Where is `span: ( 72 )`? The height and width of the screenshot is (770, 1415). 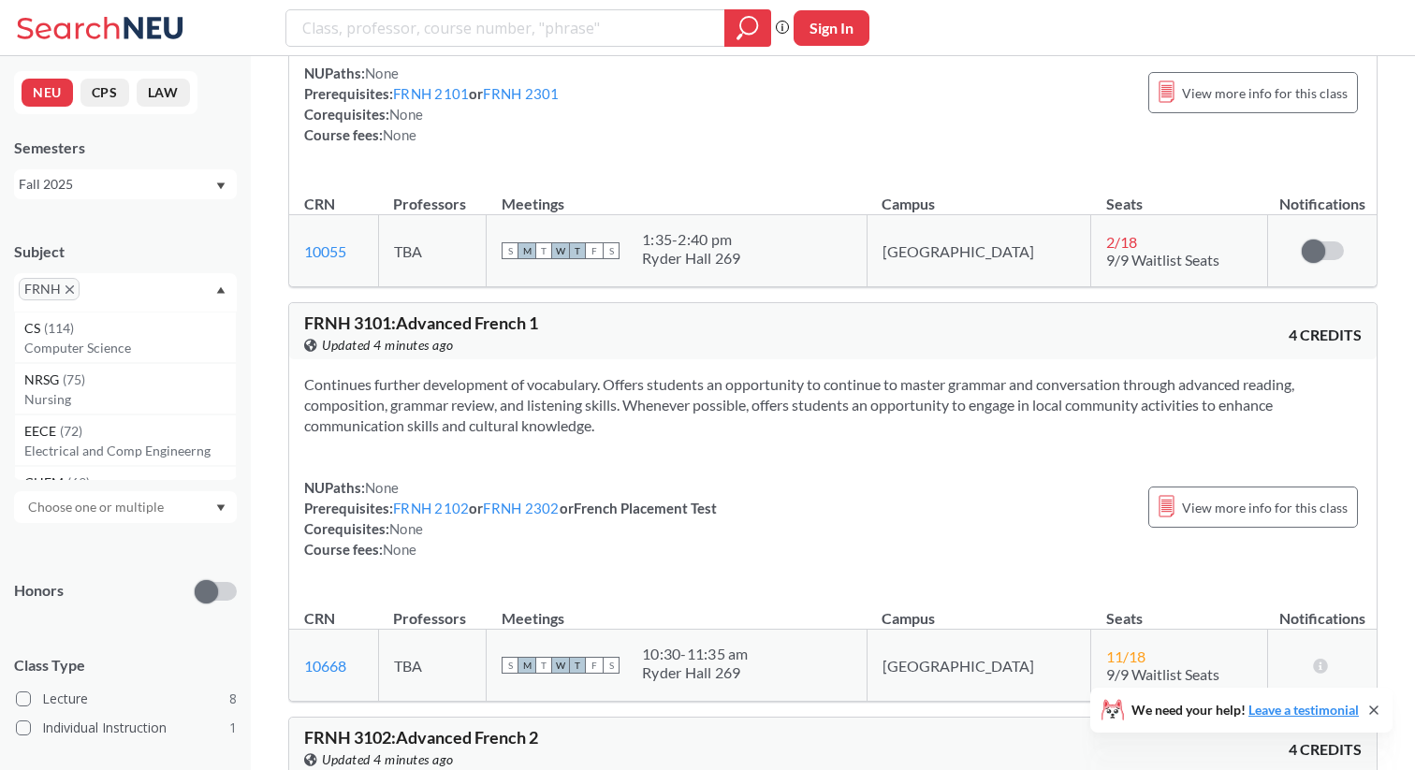
span: ( 72 ) is located at coordinates (71, 431).